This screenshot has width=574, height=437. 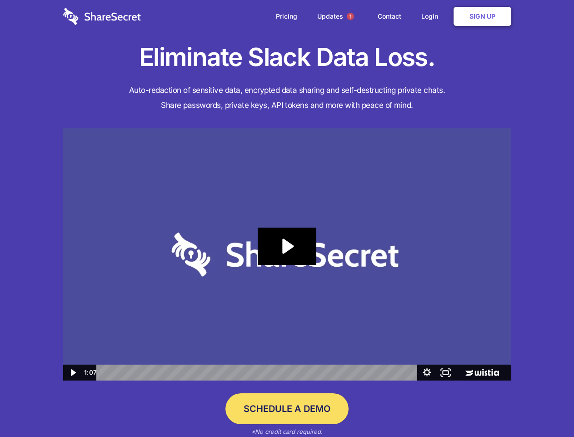 I want to click on h4: Auto-redaction of sensitive data, encrypted data sharing and self-destructing private chats. Shar..., so click(x=287, y=98).